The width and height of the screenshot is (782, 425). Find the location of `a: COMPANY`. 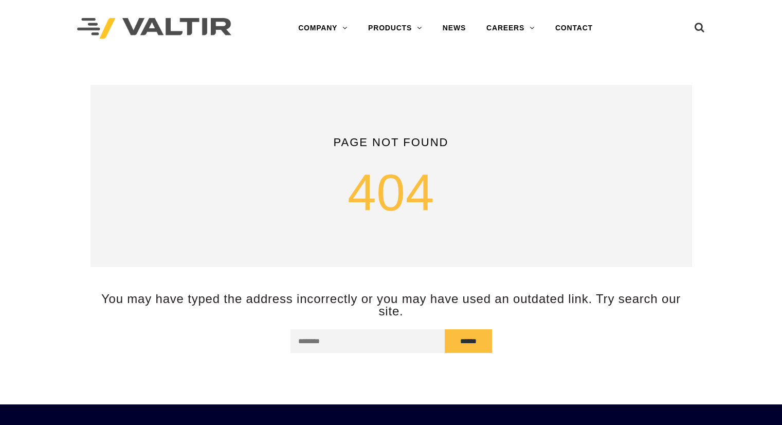

a: COMPANY is located at coordinates (323, 28).